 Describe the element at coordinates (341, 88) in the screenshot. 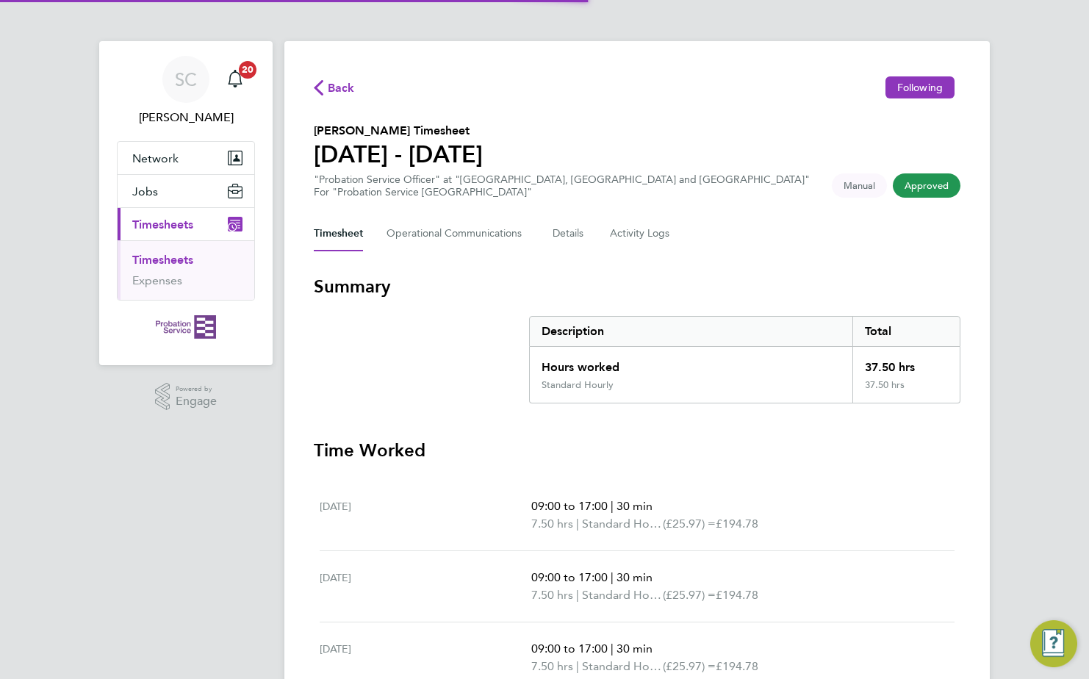

I see `span: Back` at that location.